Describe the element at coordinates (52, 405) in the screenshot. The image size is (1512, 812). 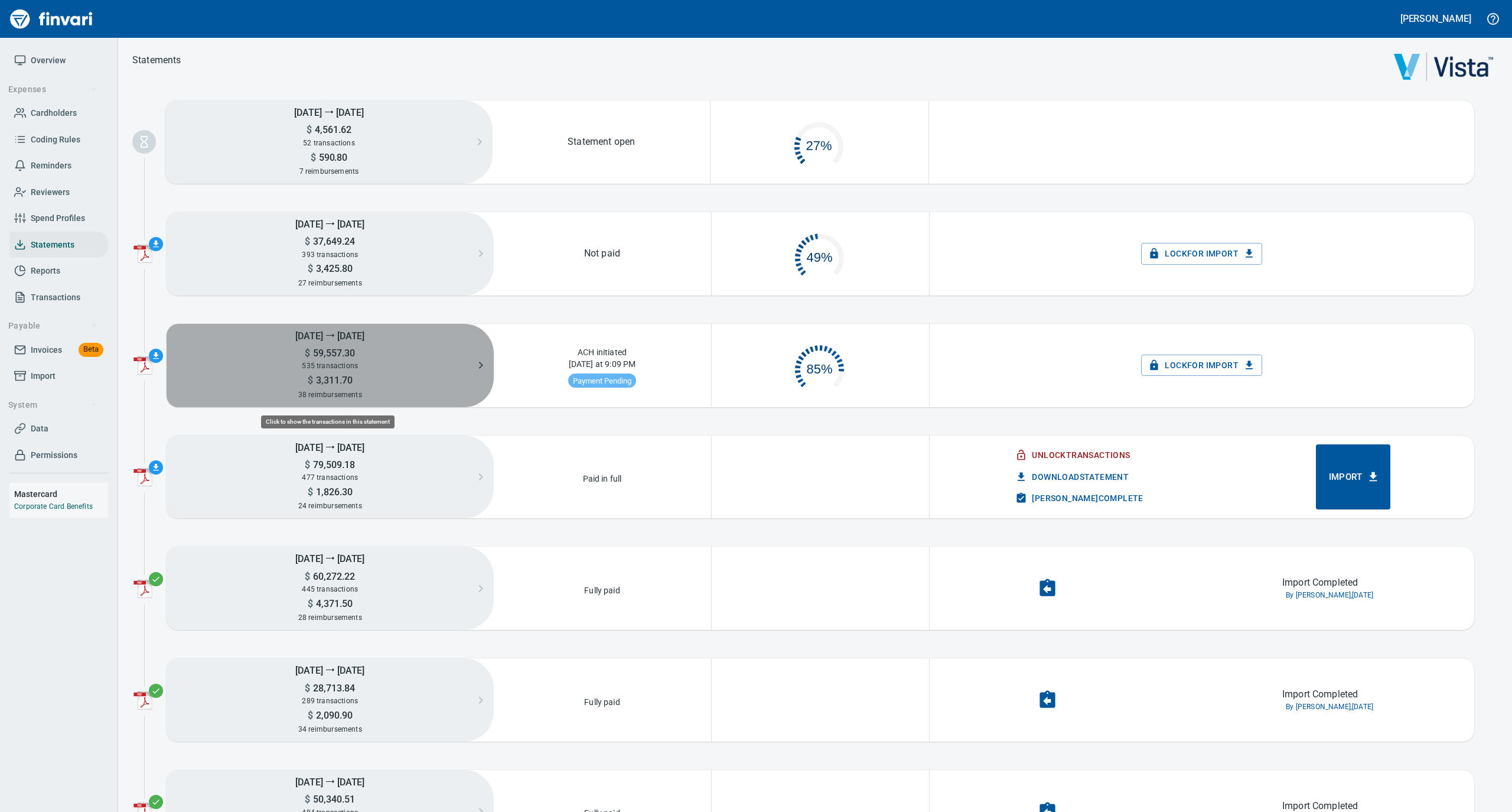
I see `span: System` at that location.